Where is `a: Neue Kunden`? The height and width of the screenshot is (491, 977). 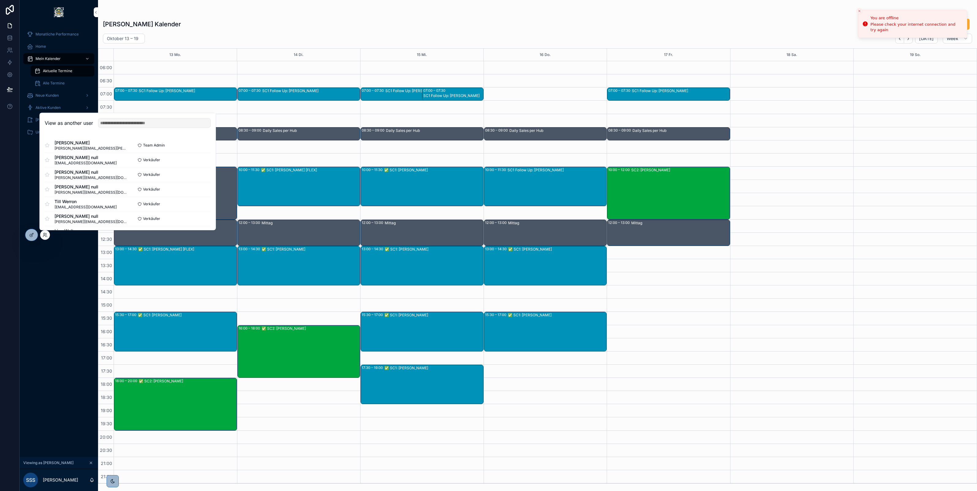
a: Neue Kunden is located at coordinates (59, 96).